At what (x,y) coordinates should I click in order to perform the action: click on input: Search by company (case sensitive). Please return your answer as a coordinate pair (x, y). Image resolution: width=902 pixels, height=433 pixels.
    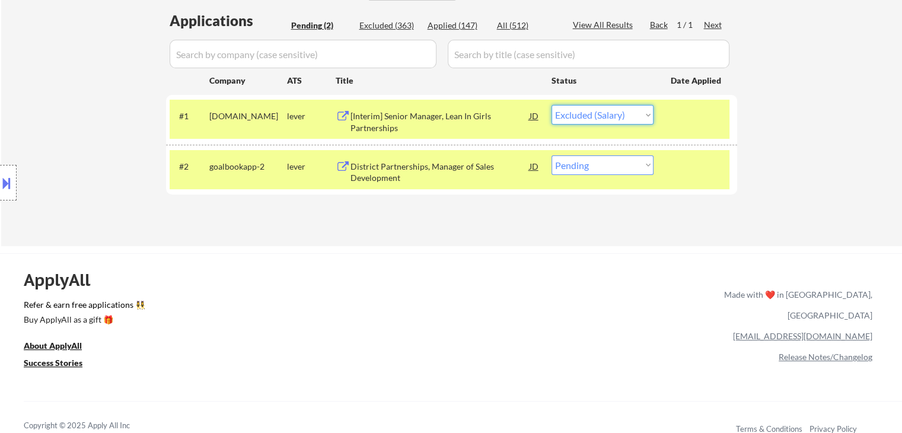
    Looking at the image, I should click on (303, 54).